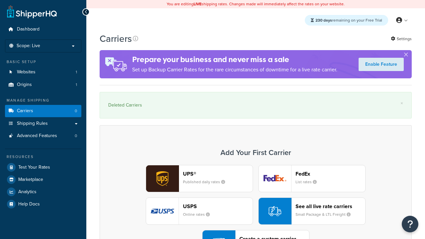 The image size is (425, 239). What do you see at coordinates (43, 100) in the screenshot?
I see `div: Manage Shipping` at bounding box center [43, 100].